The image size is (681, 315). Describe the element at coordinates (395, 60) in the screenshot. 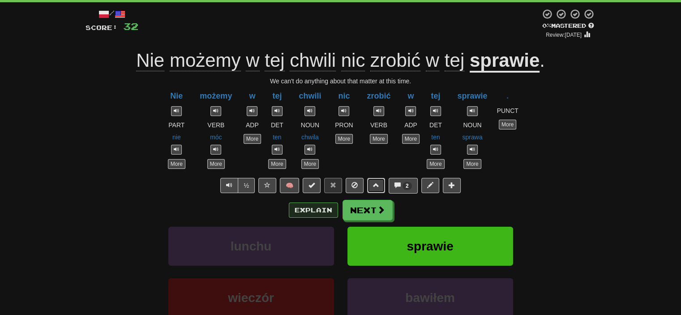

I see `span: zrobić` at that location.